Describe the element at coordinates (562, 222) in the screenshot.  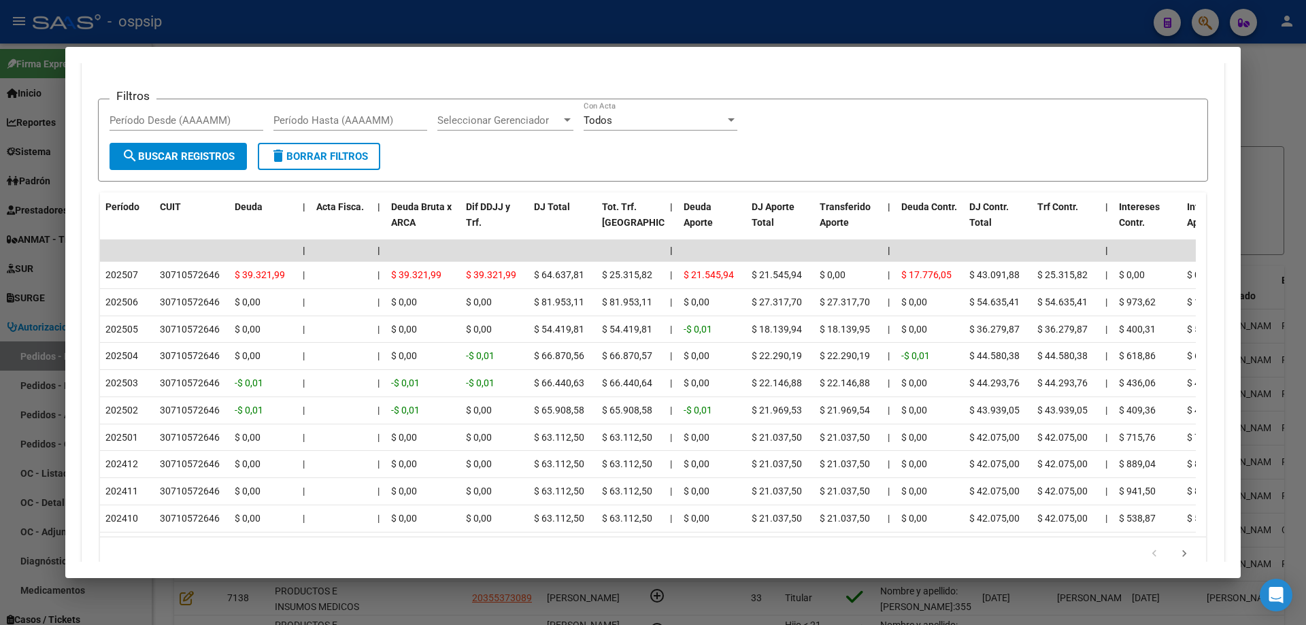
I see `datatable-header-cell: DJ Total` at that location.